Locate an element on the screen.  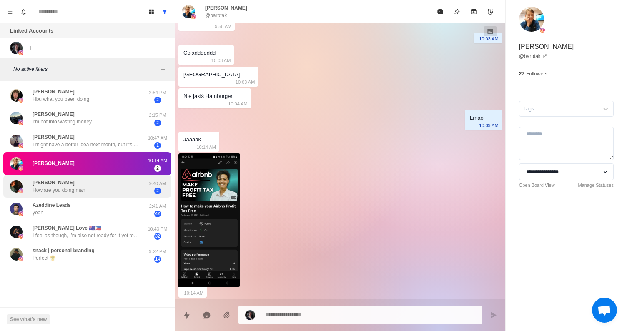
button: Mark as read is located at coordinates (441, 12).